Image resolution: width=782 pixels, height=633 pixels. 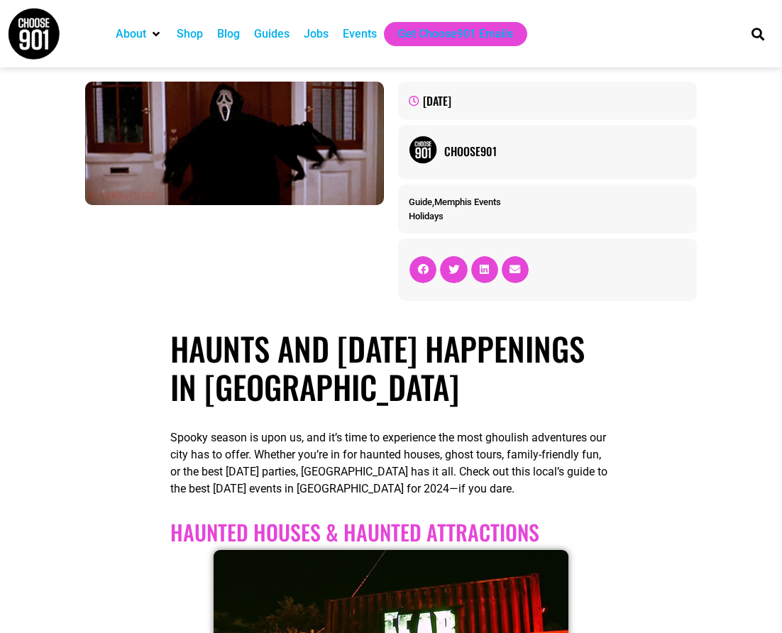 I want to click on a: Jobs, so click(x=316, y=34).